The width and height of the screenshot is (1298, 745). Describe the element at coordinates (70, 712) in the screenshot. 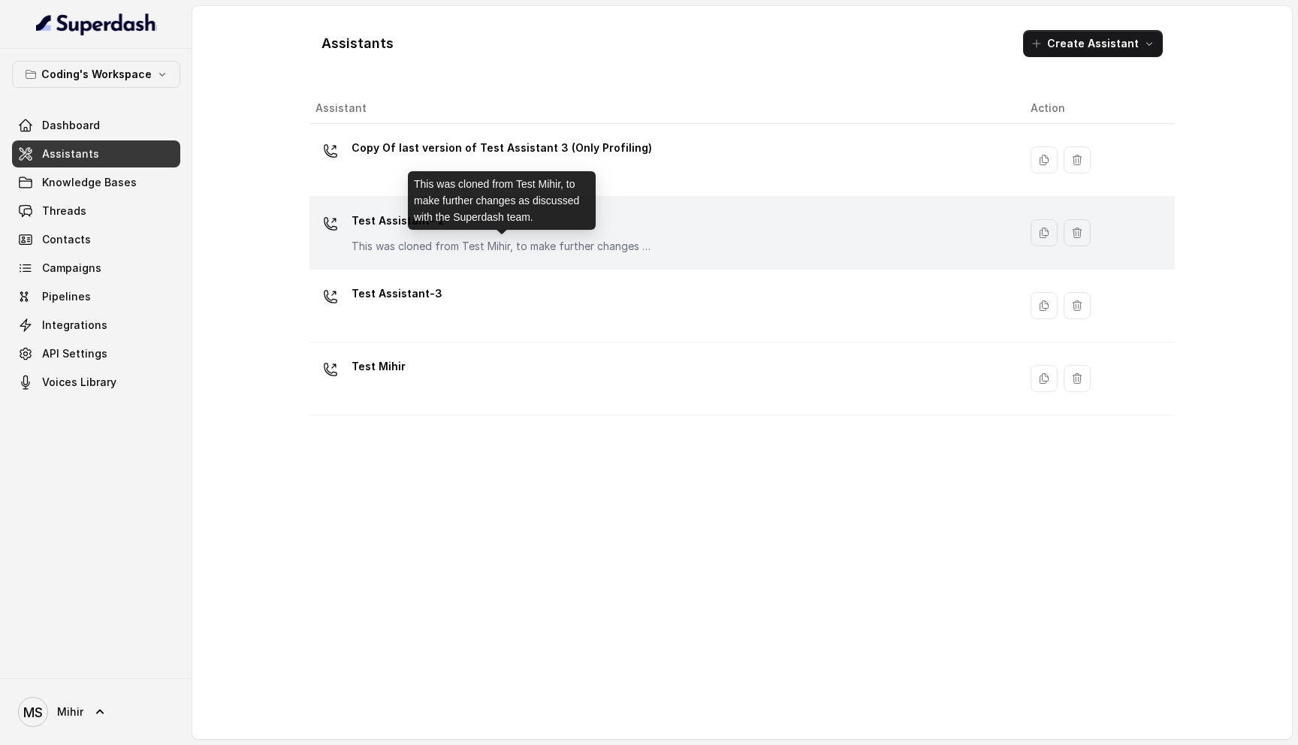

I see `span: Mihir` at that location.